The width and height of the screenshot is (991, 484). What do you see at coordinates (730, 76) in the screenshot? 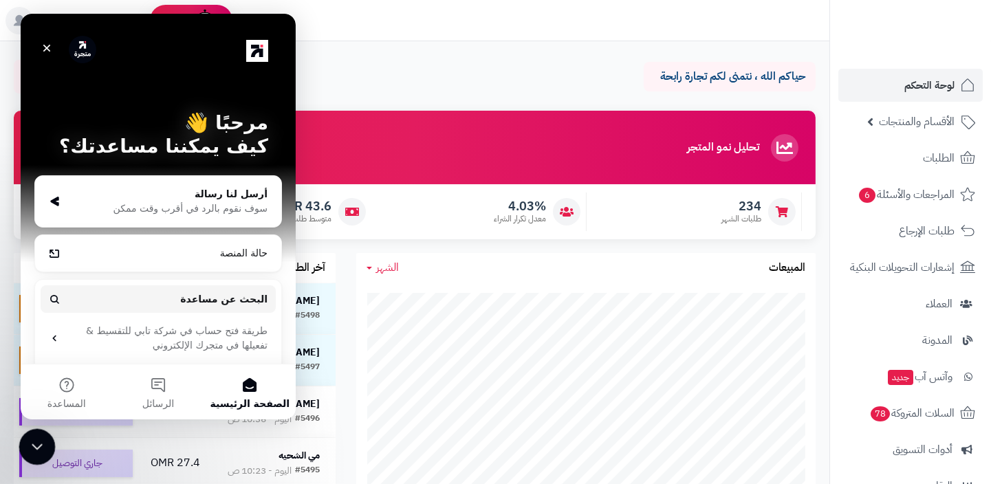
I see `p: حياكم الله ، نتمنى لكم تجارة رابحة` at bounding box center [730, 76].